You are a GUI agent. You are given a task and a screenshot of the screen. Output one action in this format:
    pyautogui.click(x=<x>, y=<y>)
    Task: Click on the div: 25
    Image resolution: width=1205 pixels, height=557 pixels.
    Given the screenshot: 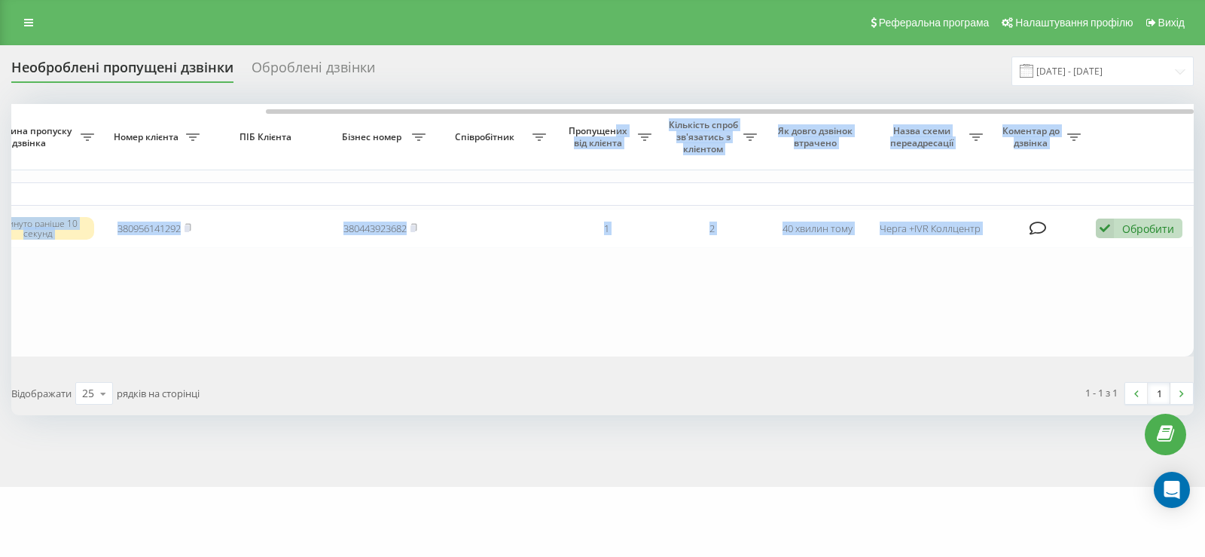 What is the action you would take?
    pyautogui.click(x=88, y=393)
    